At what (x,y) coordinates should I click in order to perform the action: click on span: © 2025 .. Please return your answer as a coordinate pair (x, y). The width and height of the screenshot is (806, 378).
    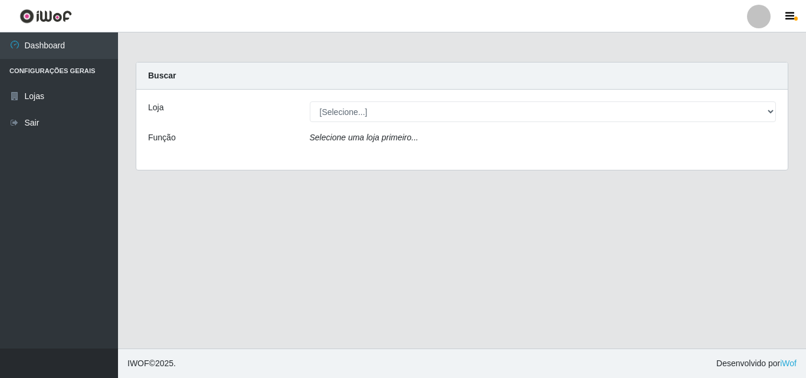
    Looking at the image, I should click on (152, 363).